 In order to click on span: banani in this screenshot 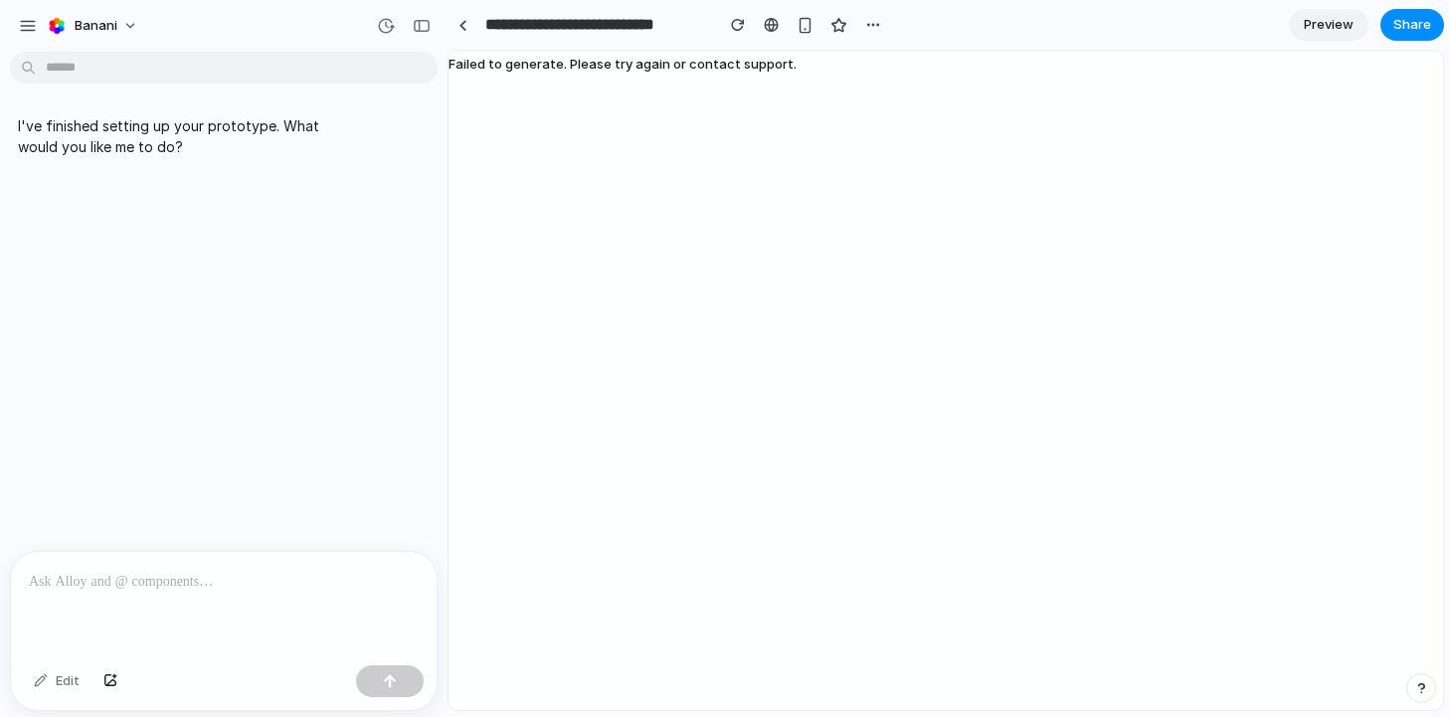, I will do `click(95, 26)`.